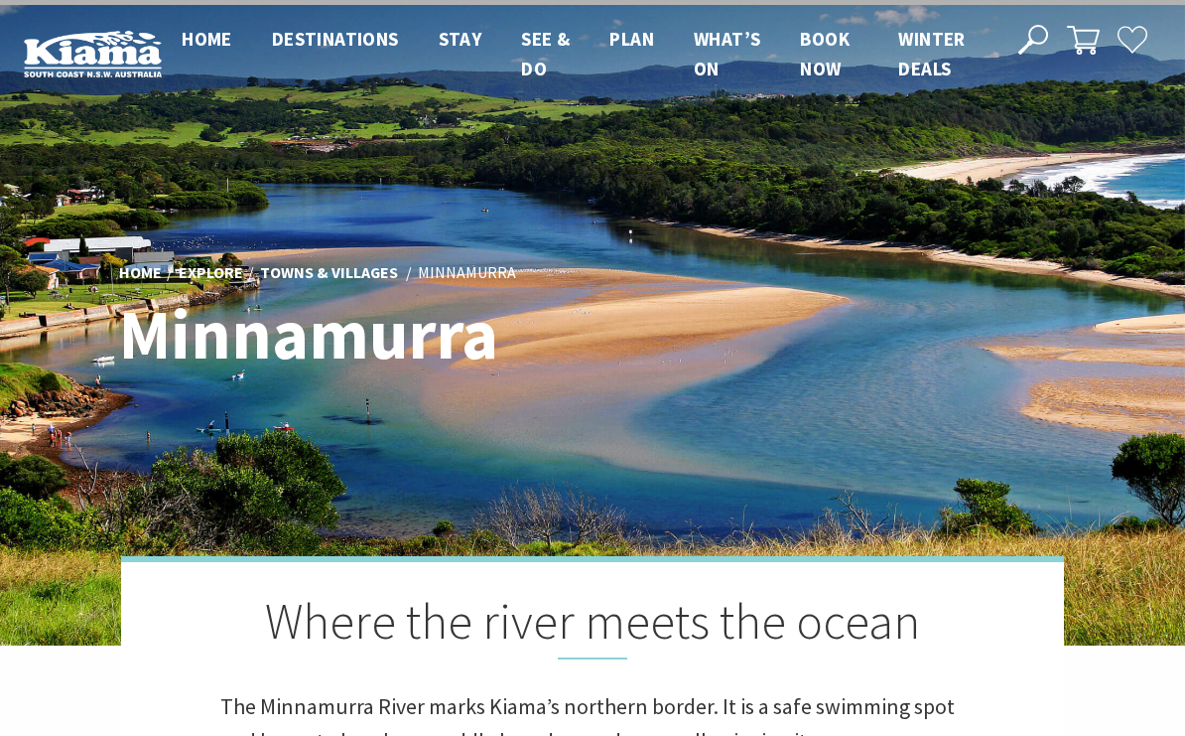 Image resolution: width=1185 pixels, height=736 pixels. I want to click on span: Winter Deals, so click(931, 54).